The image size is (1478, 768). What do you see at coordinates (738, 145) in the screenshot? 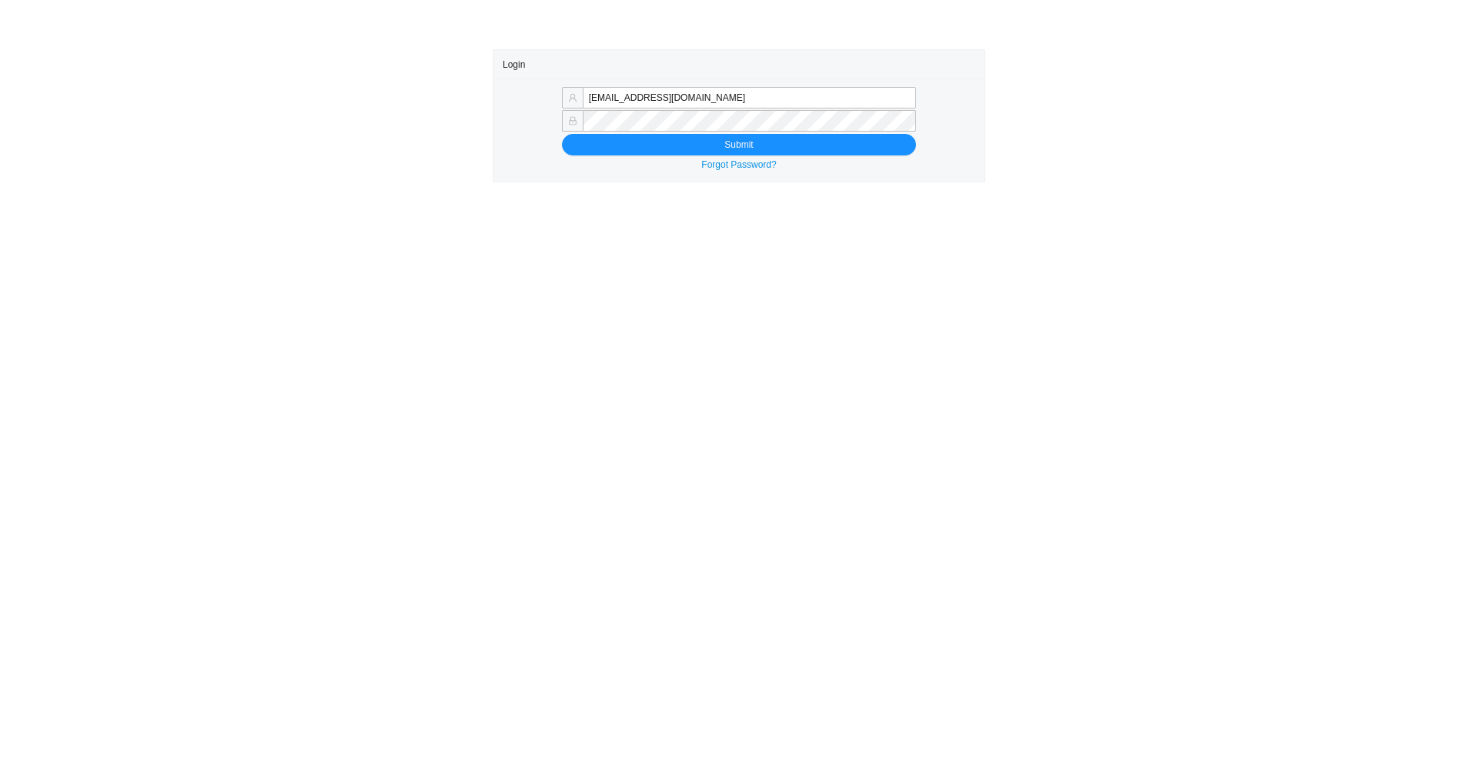
I see `span: Submit` at bounding box center [738, 145].